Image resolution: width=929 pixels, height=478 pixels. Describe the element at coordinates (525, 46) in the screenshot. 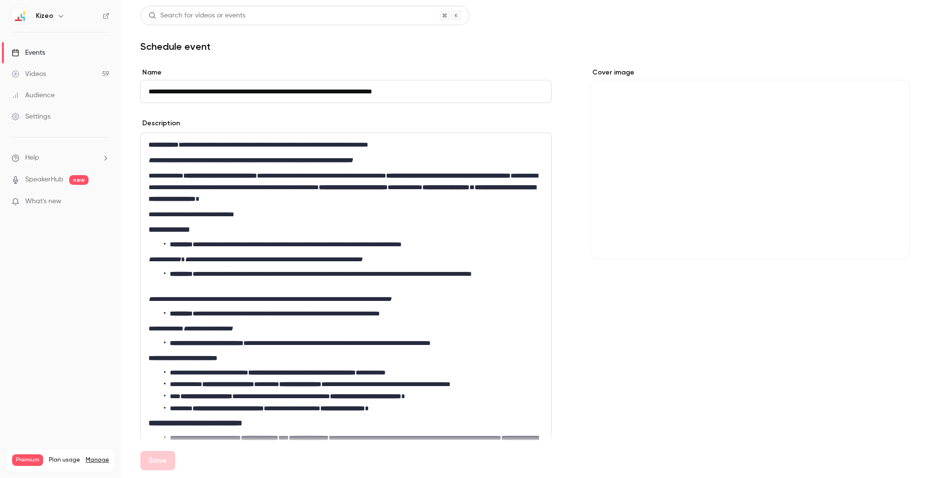

I see `h1: Schedule event` at that location.